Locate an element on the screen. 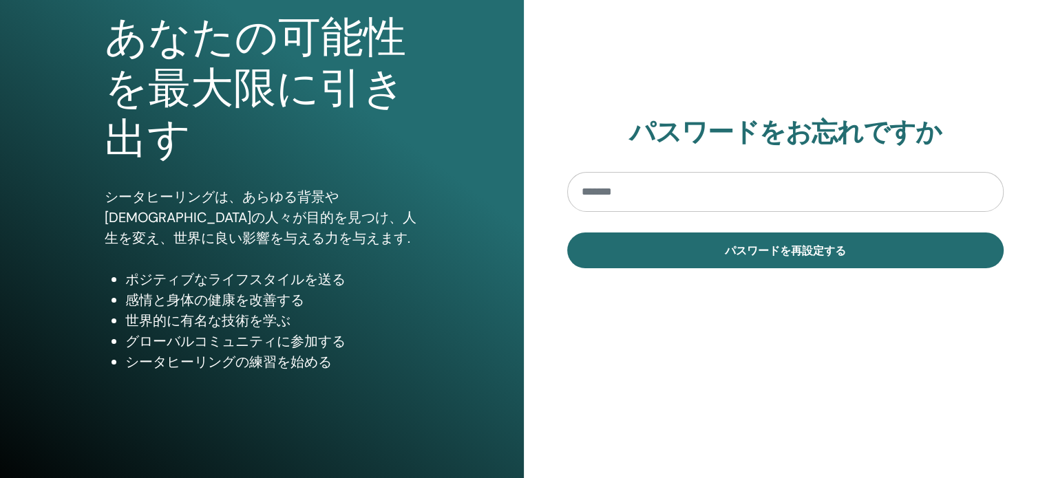 Image resolution: width=1047 pixels, height=478 pixels. li: シータヒーリングの練習を始める is located at coordinates (272, 362).